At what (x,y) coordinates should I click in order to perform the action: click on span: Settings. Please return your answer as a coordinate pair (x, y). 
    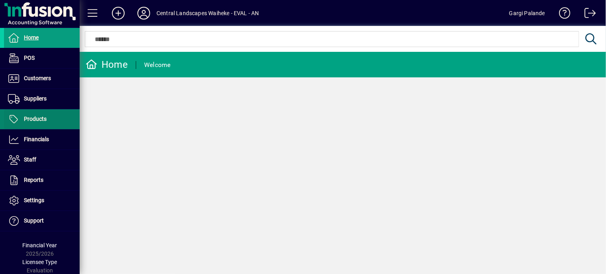
    Looking at the image, I should click on (34, 200).